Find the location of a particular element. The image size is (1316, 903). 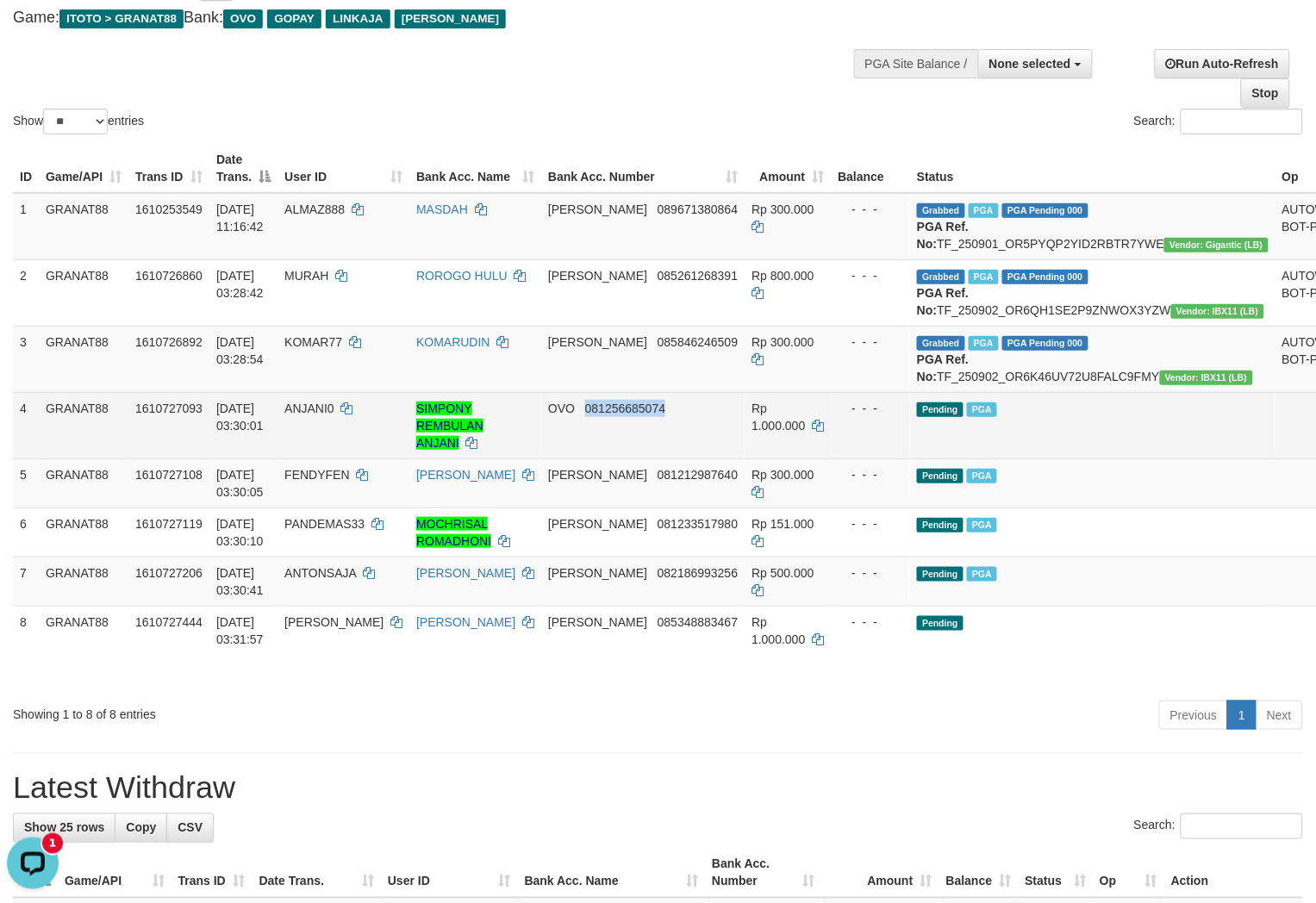

td: 8 is located at coordinates (26, 650).